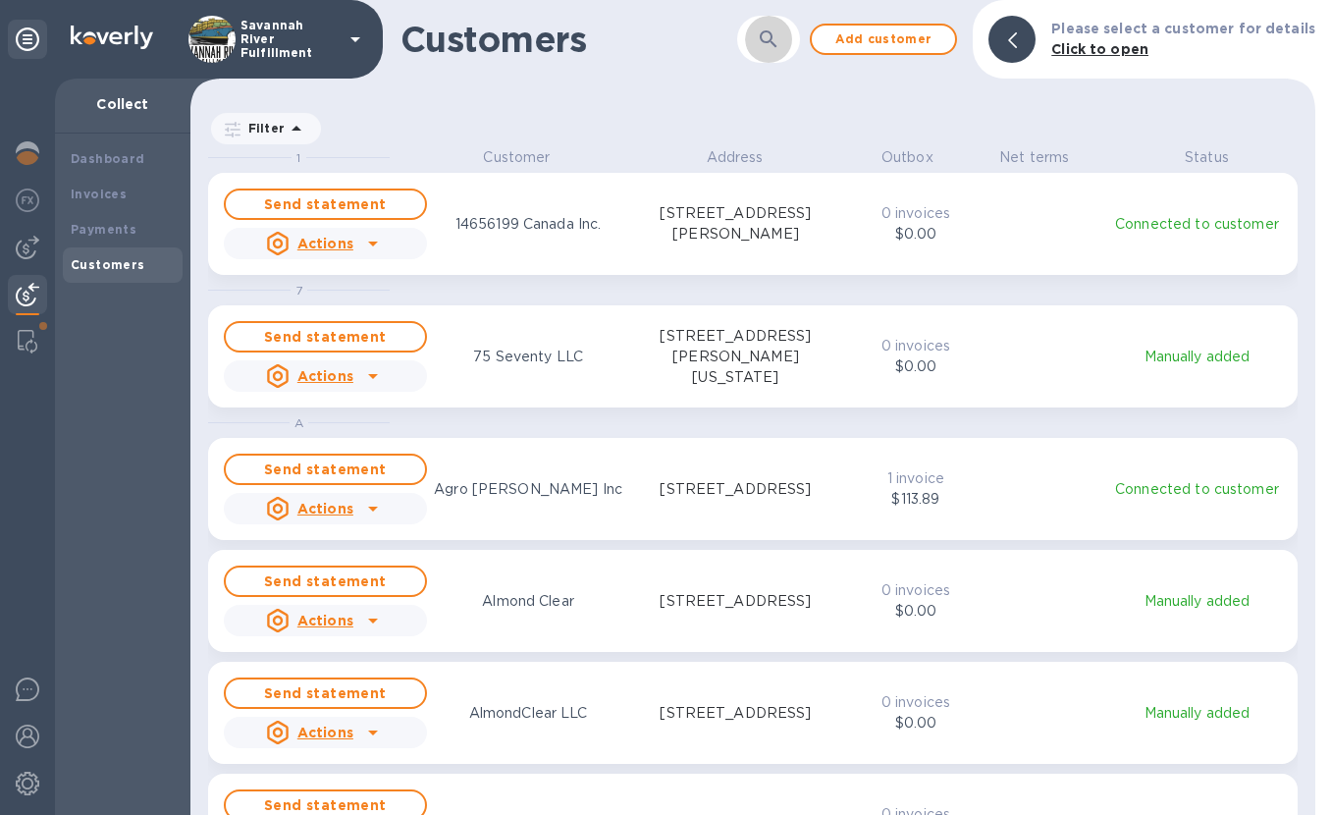 The width and height of the screenshot is (1331, 815). I want to click on h1: Customers, so click(568, 39).